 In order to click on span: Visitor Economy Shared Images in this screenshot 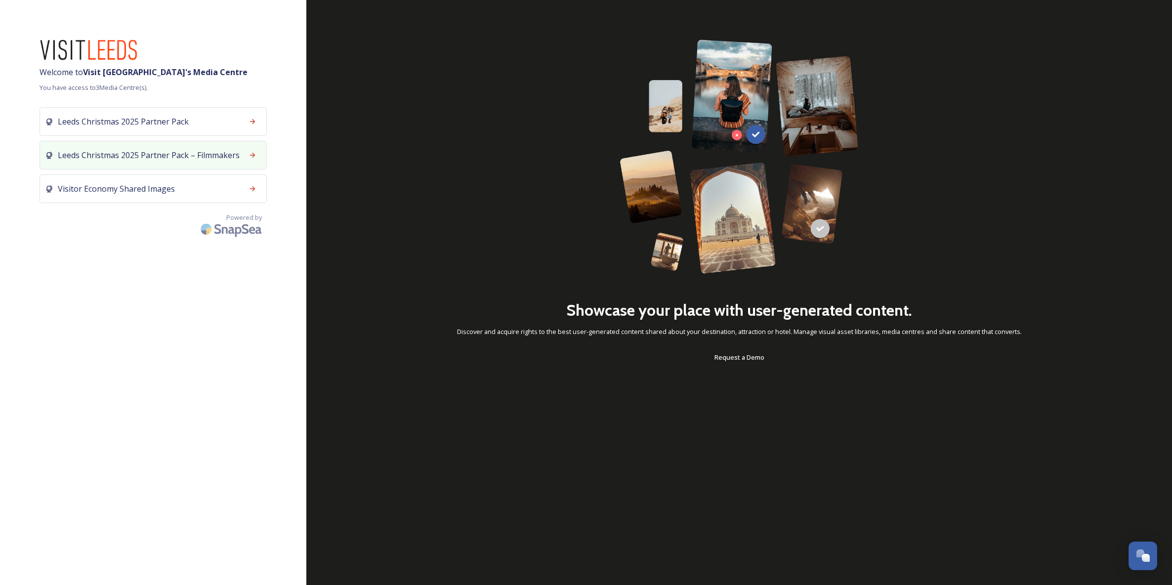, I will do `click(116, 189)`.